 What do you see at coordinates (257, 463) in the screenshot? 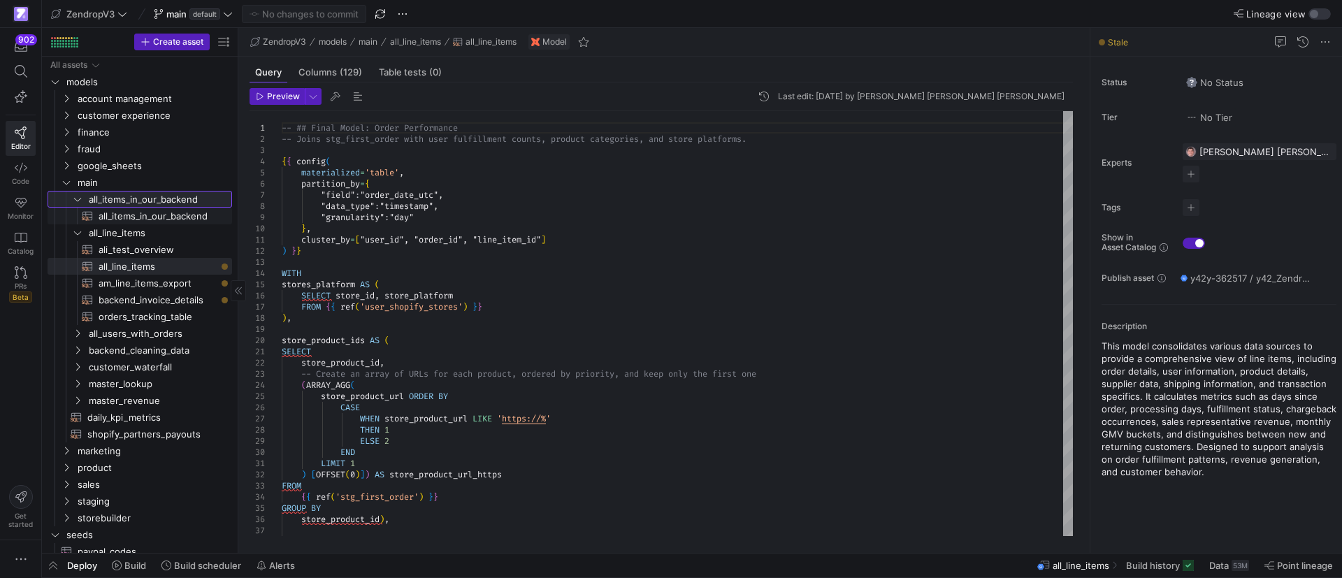
I see `div: 31` at bounding box center [257, 463].